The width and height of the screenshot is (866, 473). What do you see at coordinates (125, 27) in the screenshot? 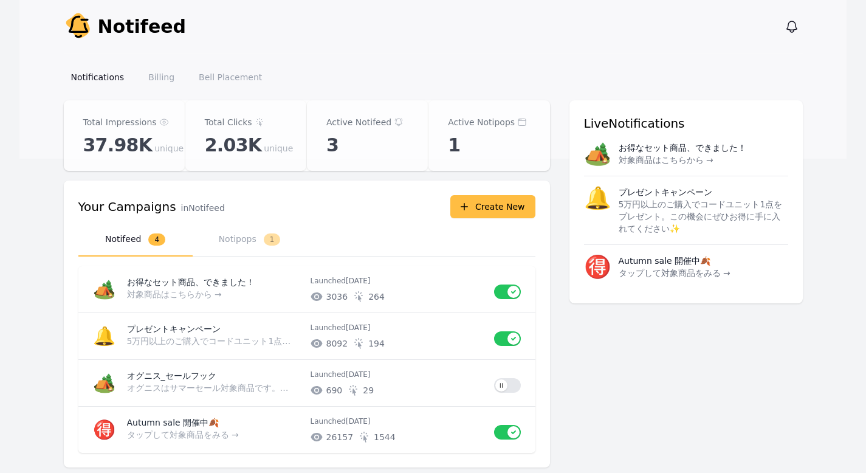
I see `a: Notifeed` at bounding box center [125, 27].